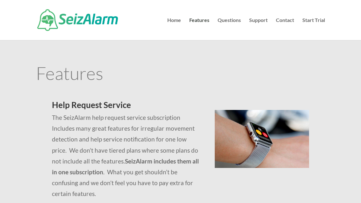  Describe the element at coordinates (199, 29) in the screenshot. I see `a: Features` at that location.